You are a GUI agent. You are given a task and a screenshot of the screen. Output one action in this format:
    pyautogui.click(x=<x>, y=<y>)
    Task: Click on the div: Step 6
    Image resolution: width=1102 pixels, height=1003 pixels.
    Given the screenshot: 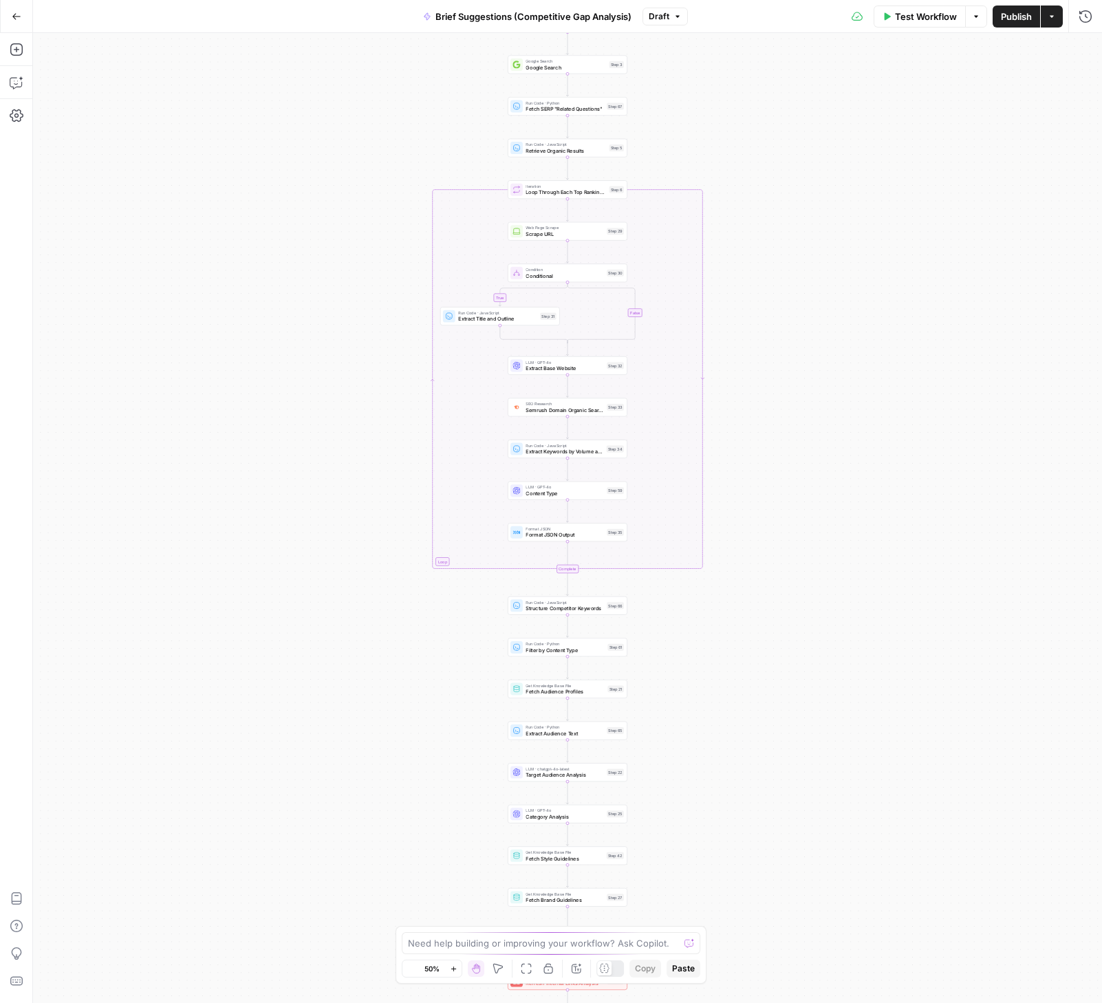 What is the action you would take?
    pyautogui.click(x=617, y=190)
    